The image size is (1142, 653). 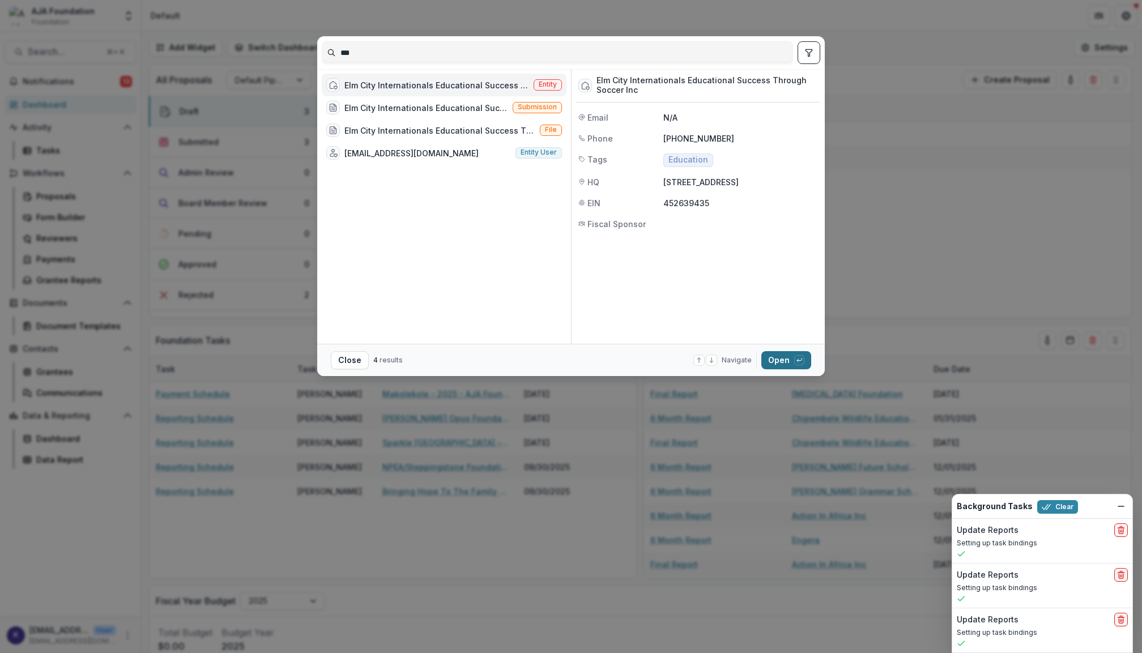 What do you see at coordinates (1058, 507) in the screenshot?
I see `button: Clear` at bounding box center [1058, 507].